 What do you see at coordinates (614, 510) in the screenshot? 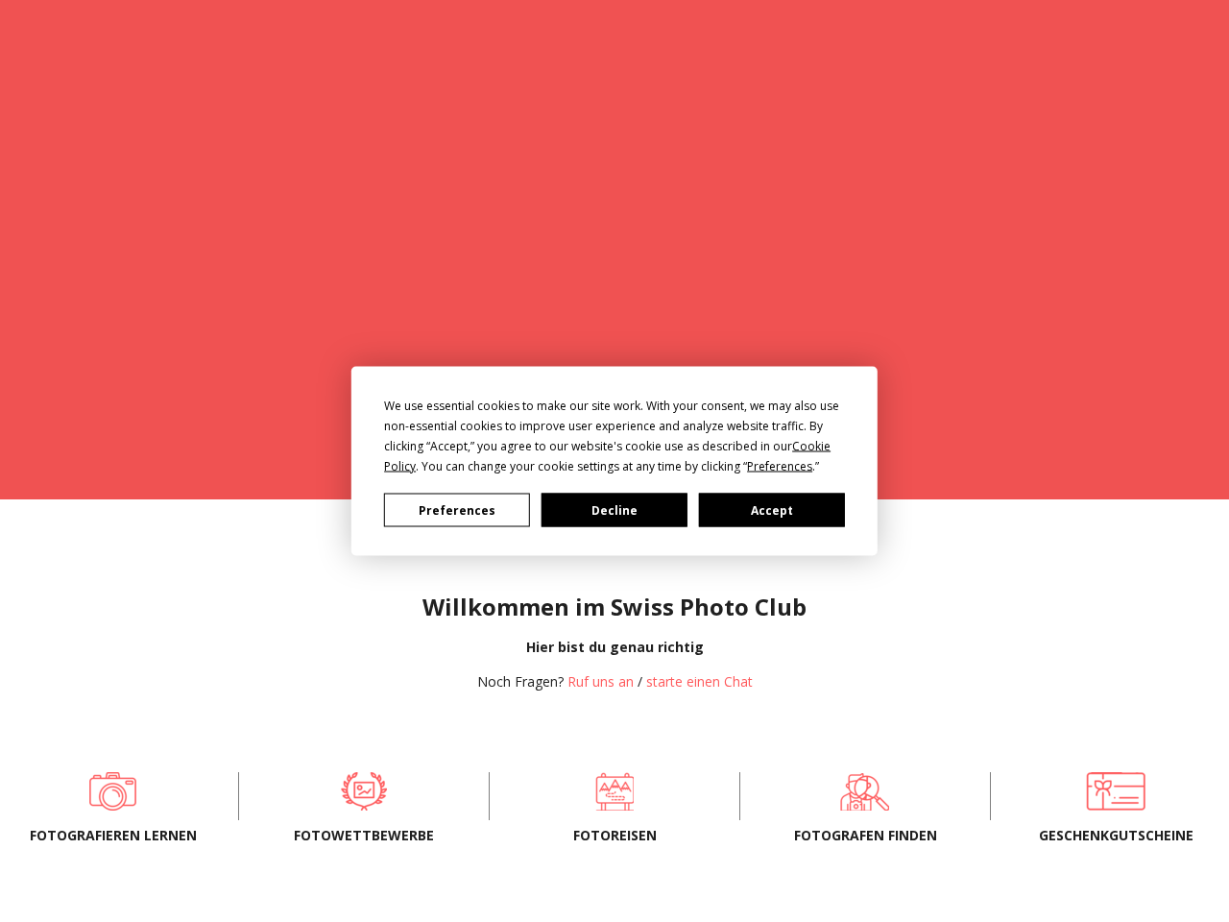
I see `button: Decline` at bounding box center [614, 510].